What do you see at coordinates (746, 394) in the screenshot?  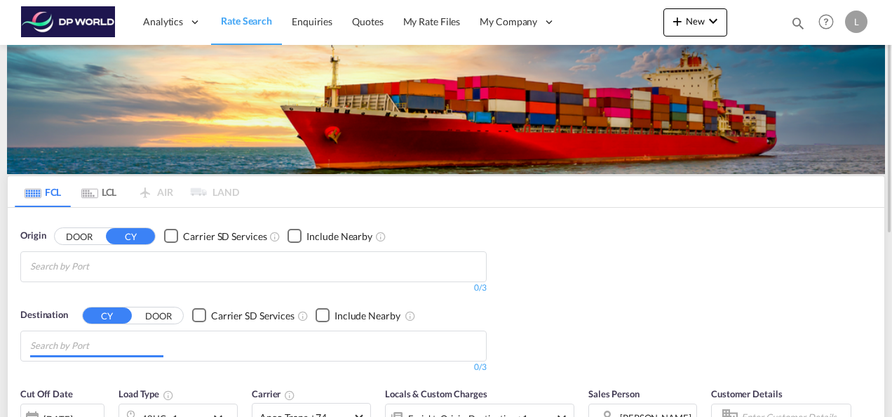 I see `span: Customer Details` at bounding box center [746, 394].